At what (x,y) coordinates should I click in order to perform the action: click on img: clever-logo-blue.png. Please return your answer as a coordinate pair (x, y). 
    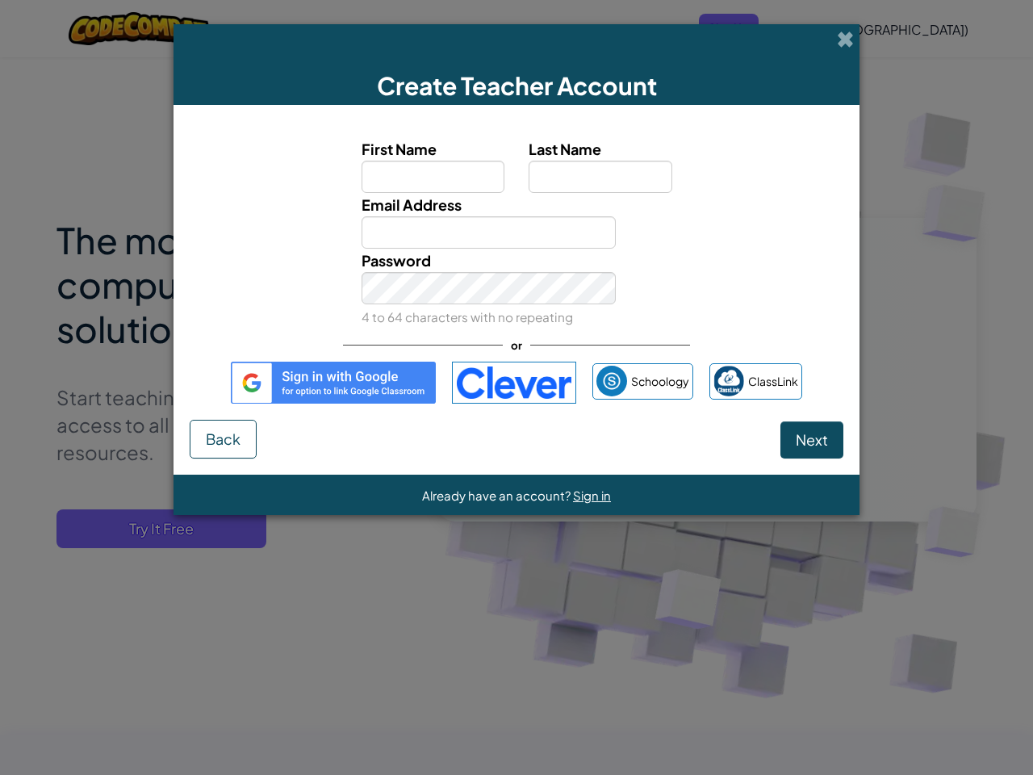
    Looking at the image, I should click on (514, 383).